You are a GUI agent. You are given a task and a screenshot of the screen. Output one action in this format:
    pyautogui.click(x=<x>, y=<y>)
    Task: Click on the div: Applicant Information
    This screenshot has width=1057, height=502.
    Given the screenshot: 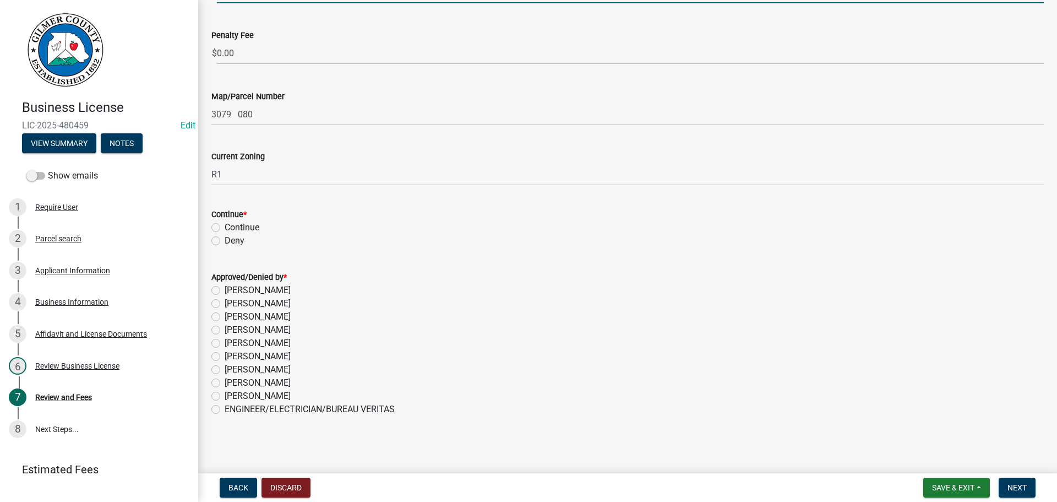 What is the action you would take?
    pyautogui.click(x=73, y=270)
    